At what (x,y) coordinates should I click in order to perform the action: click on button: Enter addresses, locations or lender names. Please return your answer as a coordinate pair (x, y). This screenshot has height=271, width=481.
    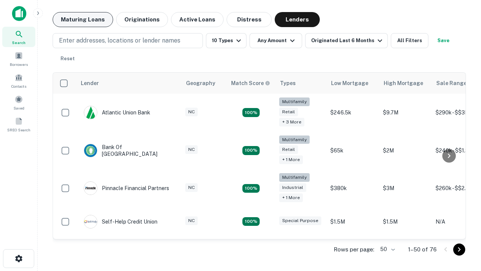
    Looking at the image, I should click on (128, 41).